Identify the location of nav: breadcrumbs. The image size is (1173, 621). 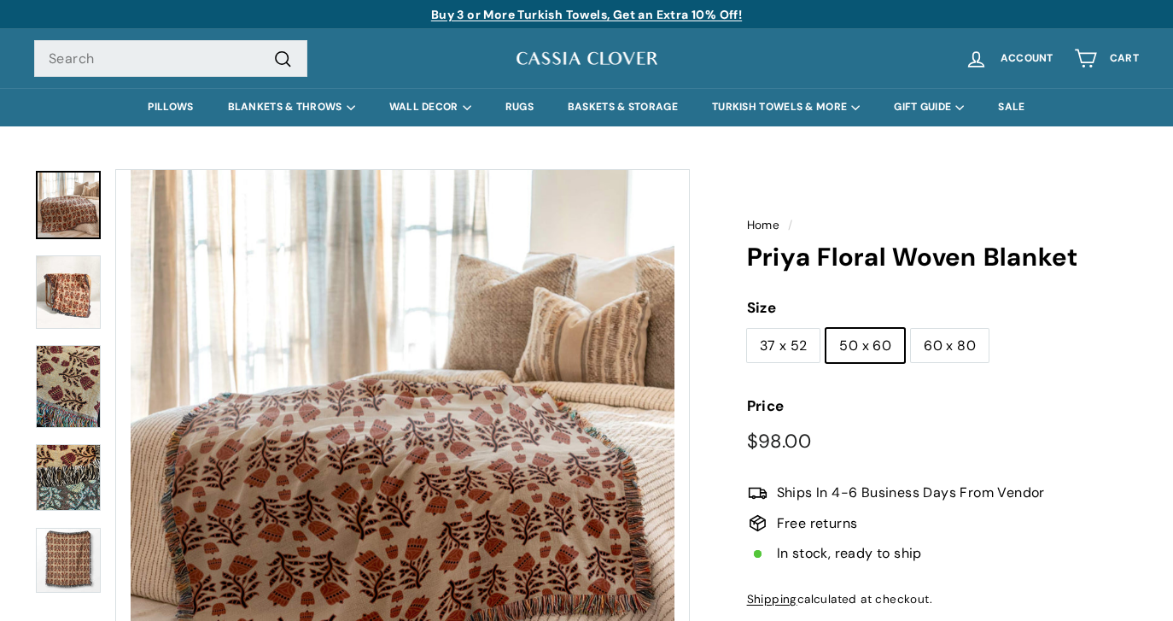
(943, 225).